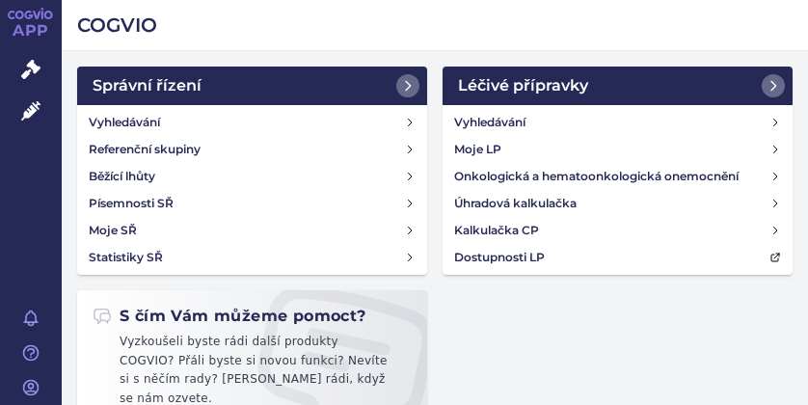 The width and height of the screenshot is (808, 405). Describe the element at coordinates (499, 257) in the screenshot. I see `h4: Dostupnosti LP` at that location.